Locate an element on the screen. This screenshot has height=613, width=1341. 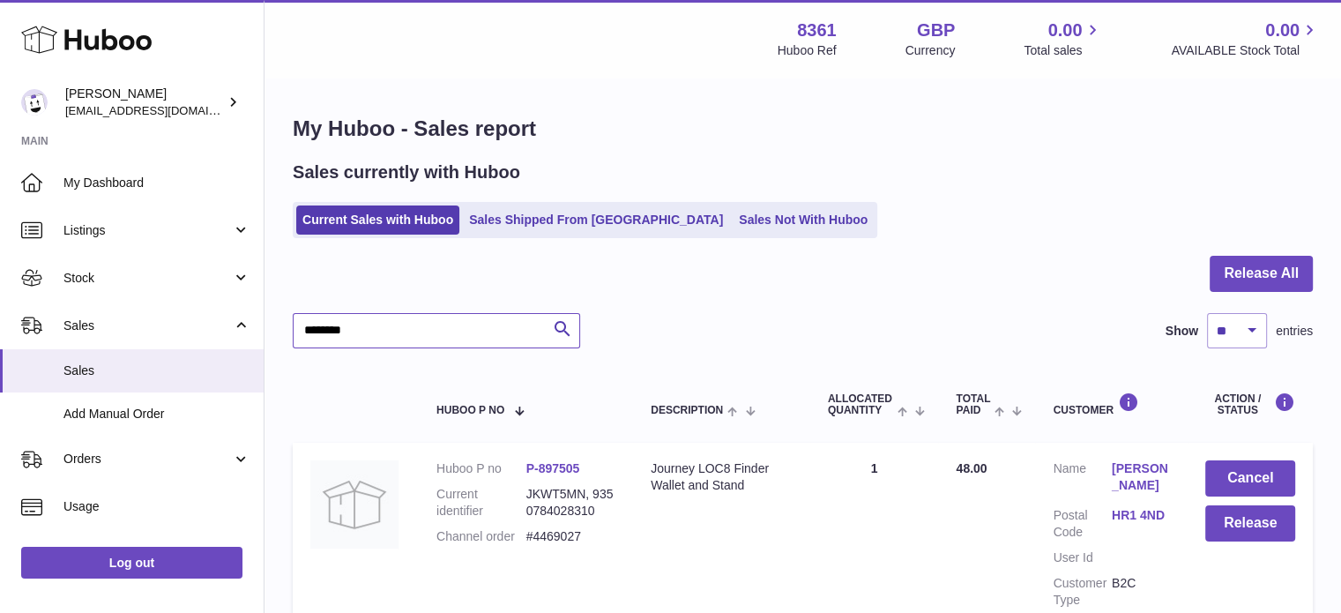
dd: #4469027 is located at coordinates (571, 536).